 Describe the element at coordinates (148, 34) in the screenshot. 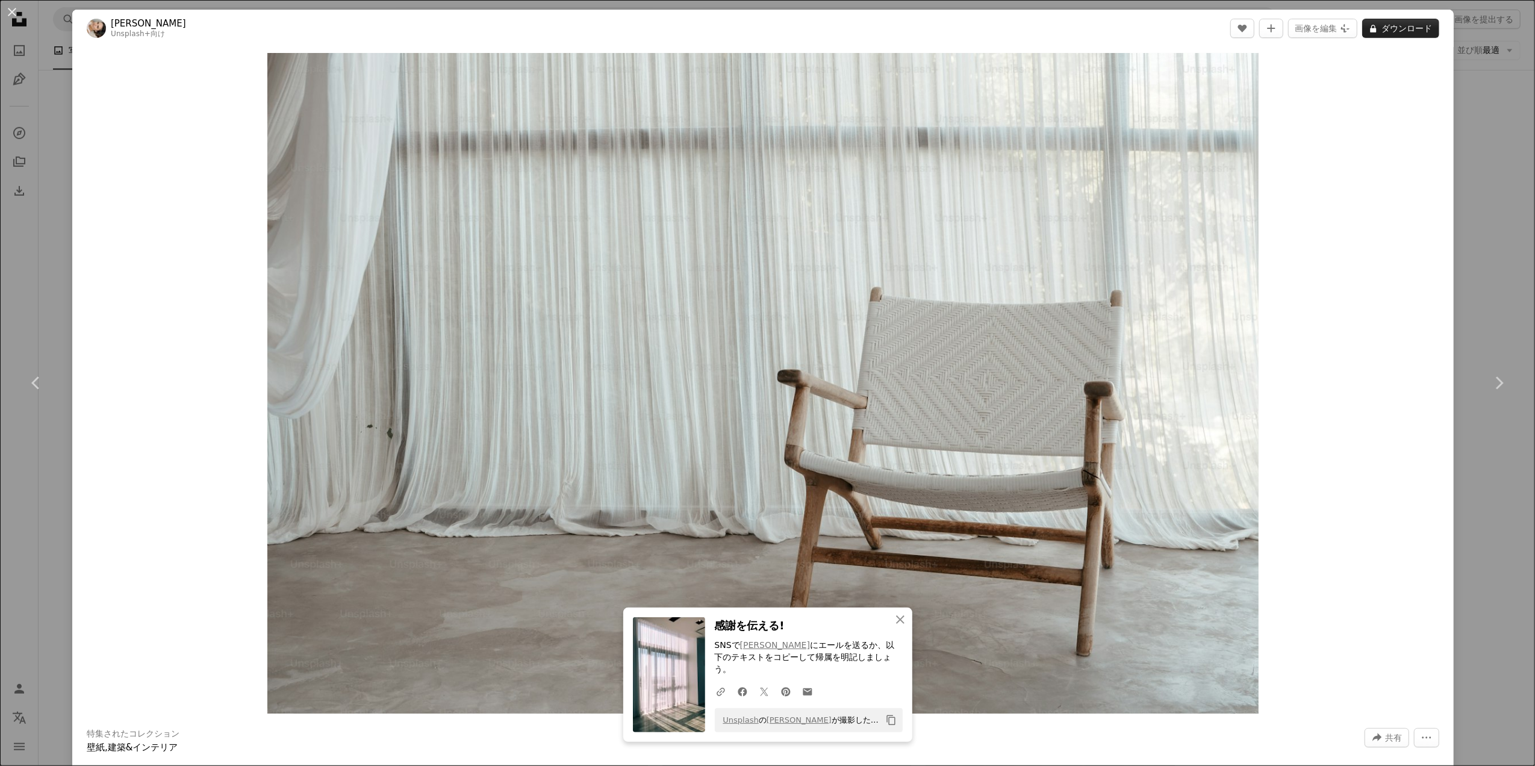

I see `div: 向け` at that location.